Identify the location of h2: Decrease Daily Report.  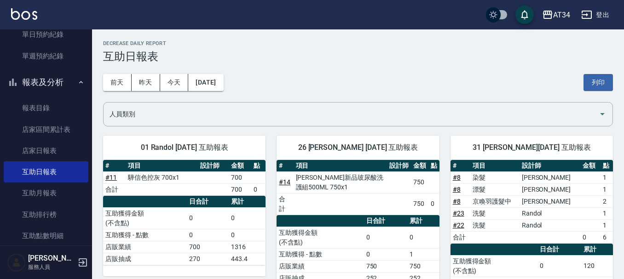
(358, 43).